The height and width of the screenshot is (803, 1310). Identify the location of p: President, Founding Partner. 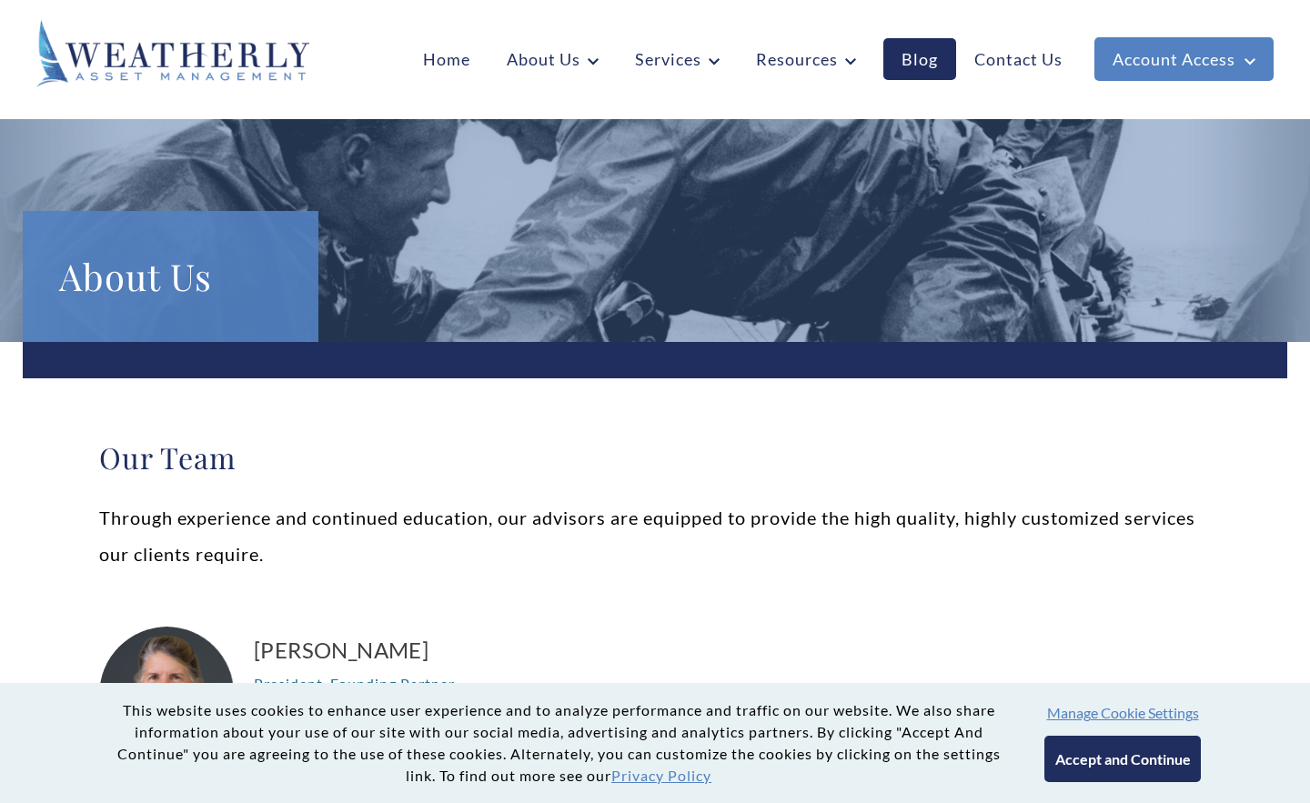
(732, 684).